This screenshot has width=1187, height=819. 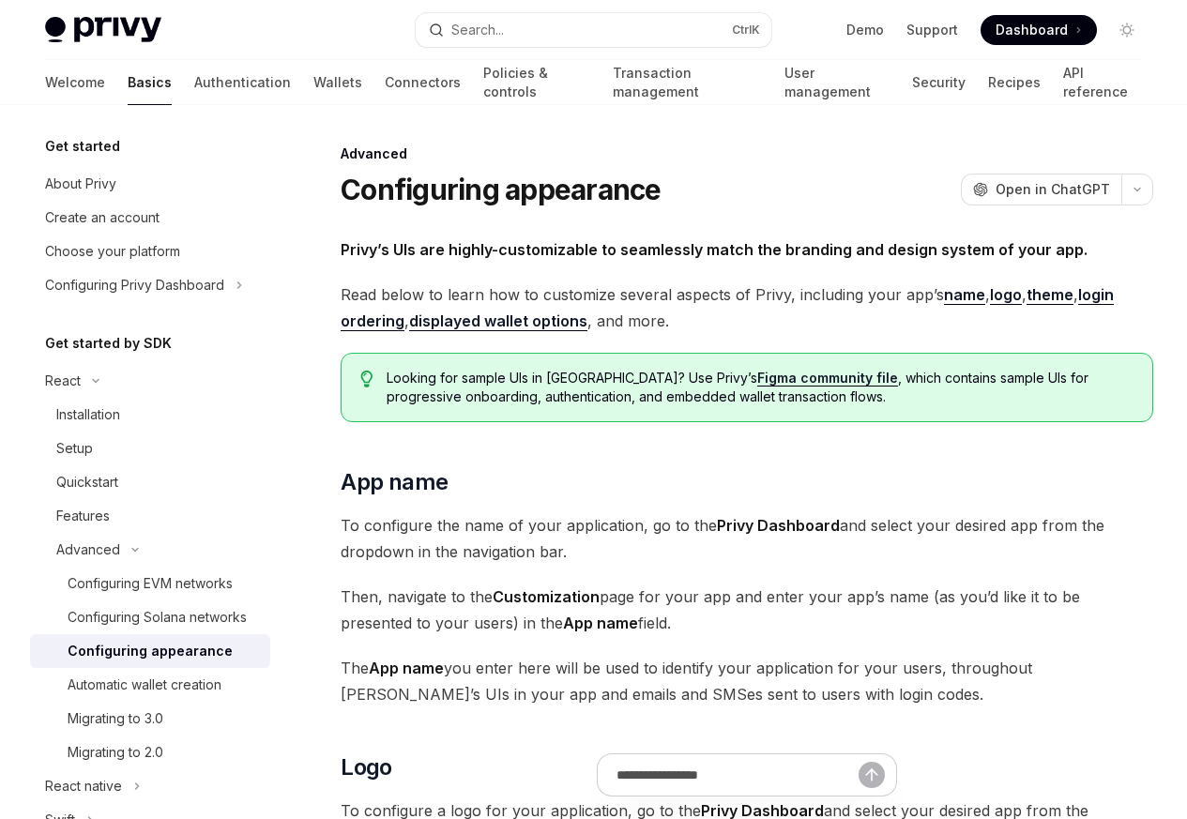 What do you see at coordinates (150, 651) in the screenshot?
I see `a: Configuring appearance` at bounding box center [150, 651].